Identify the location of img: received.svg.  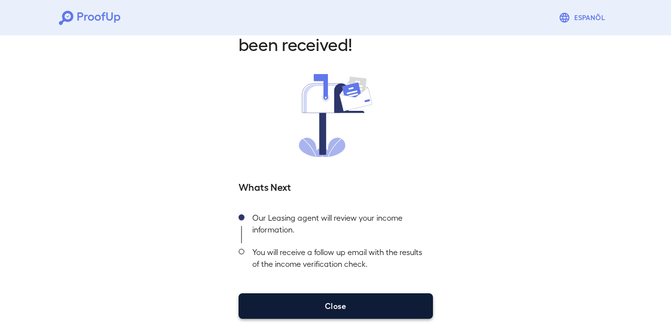
(336, 115).